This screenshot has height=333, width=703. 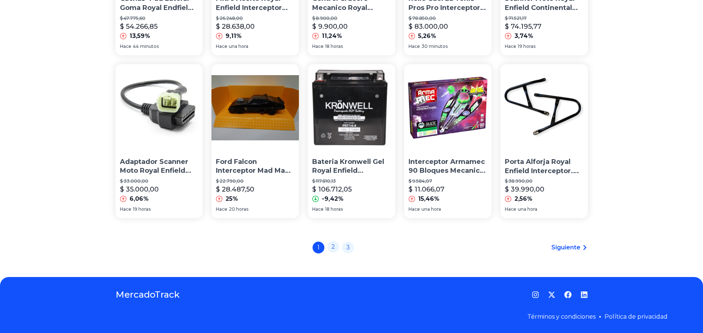 I want to click on a: Política de privacidad, so click(x=636, y=317).